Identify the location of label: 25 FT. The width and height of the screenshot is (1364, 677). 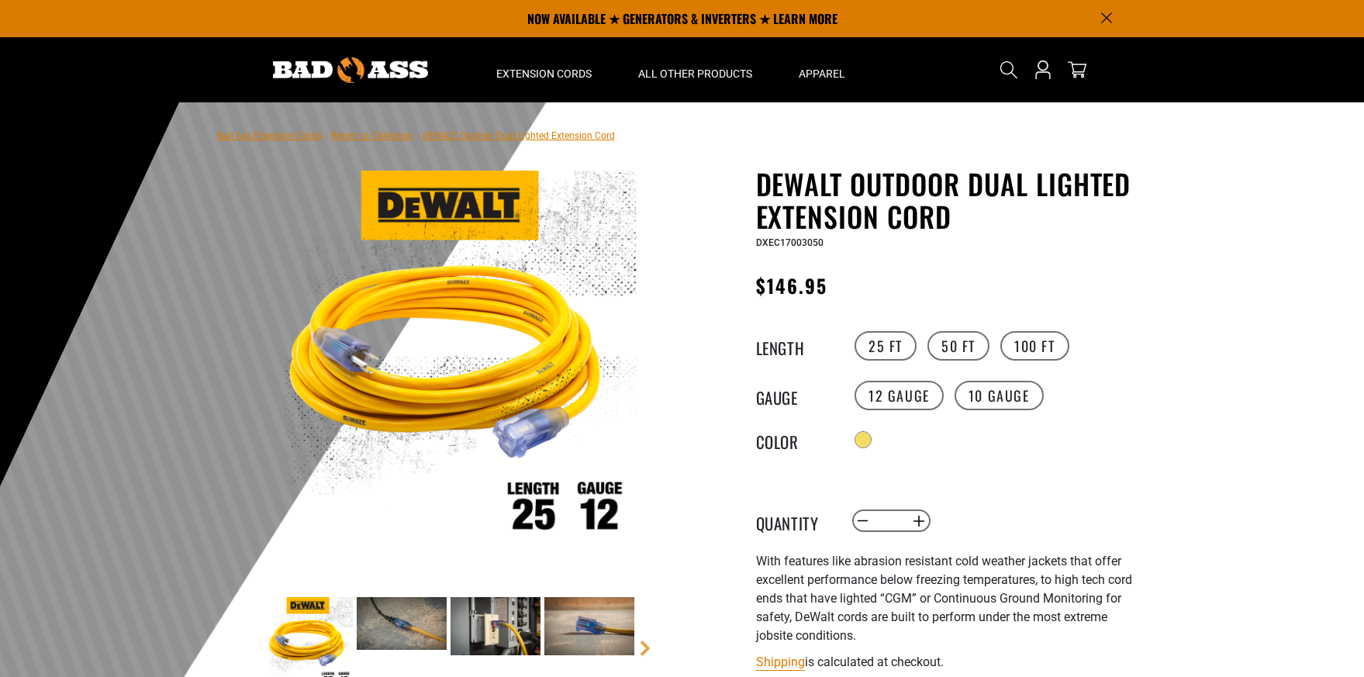
(885, 346).